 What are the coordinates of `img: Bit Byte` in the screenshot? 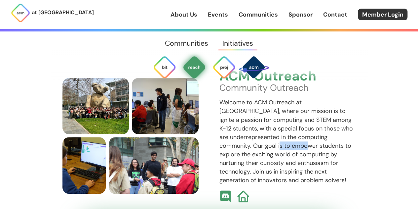 It's located at (165, 67).